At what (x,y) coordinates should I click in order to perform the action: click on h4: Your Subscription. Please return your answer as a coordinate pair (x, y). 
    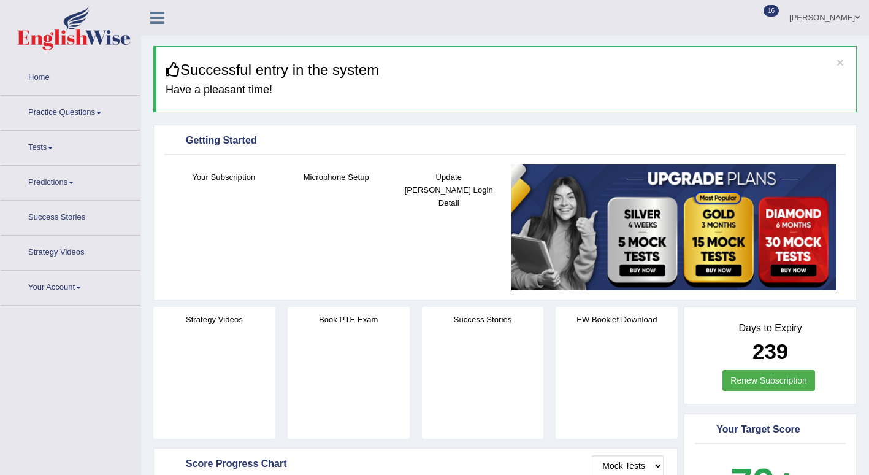
    Looking at the image, I should click on (224, 177).